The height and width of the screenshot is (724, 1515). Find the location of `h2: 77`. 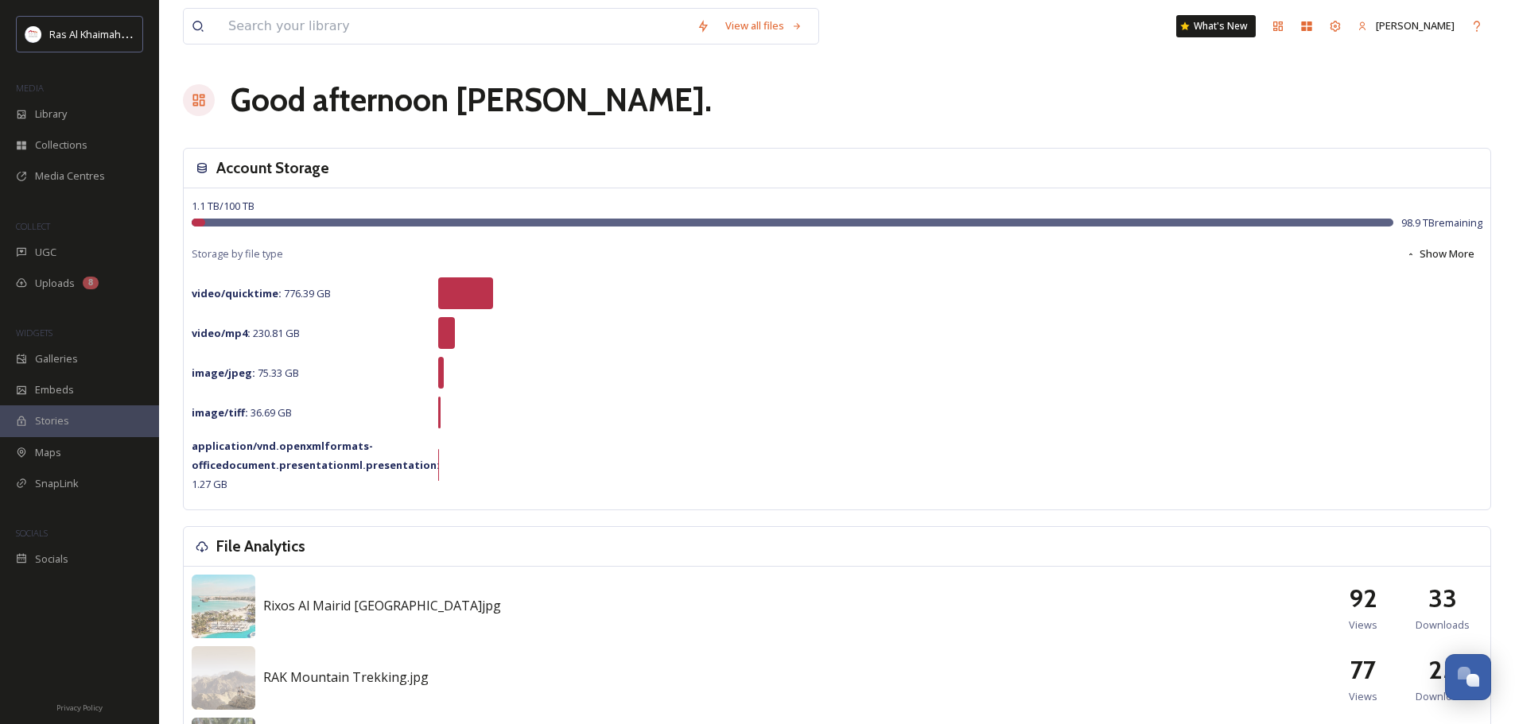

h2: 77 is located at coordinates (1363, 670).